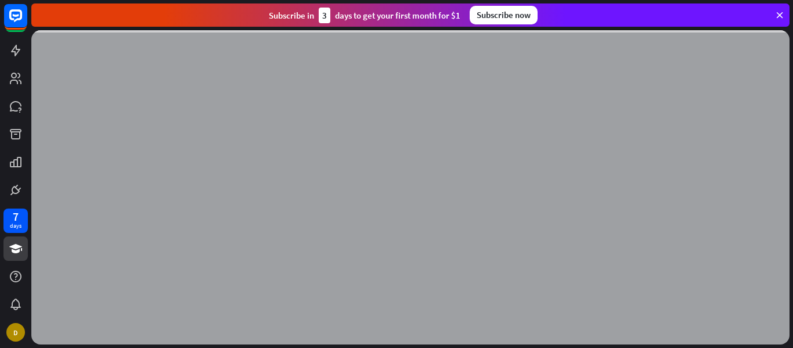 The width and height of the screenshot is (793, 348). I want to click on a: 7 days, so click(16, 220).